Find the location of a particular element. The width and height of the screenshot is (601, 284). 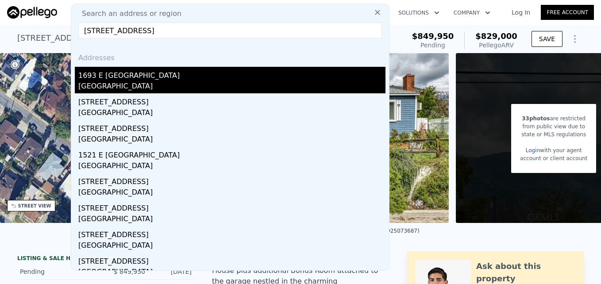

button: Solutions is located at coordinates (418, 13).